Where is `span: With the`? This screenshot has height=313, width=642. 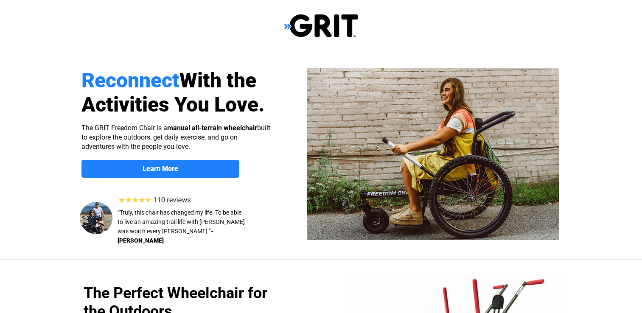
span: With the is located at coordinates (218, 80).